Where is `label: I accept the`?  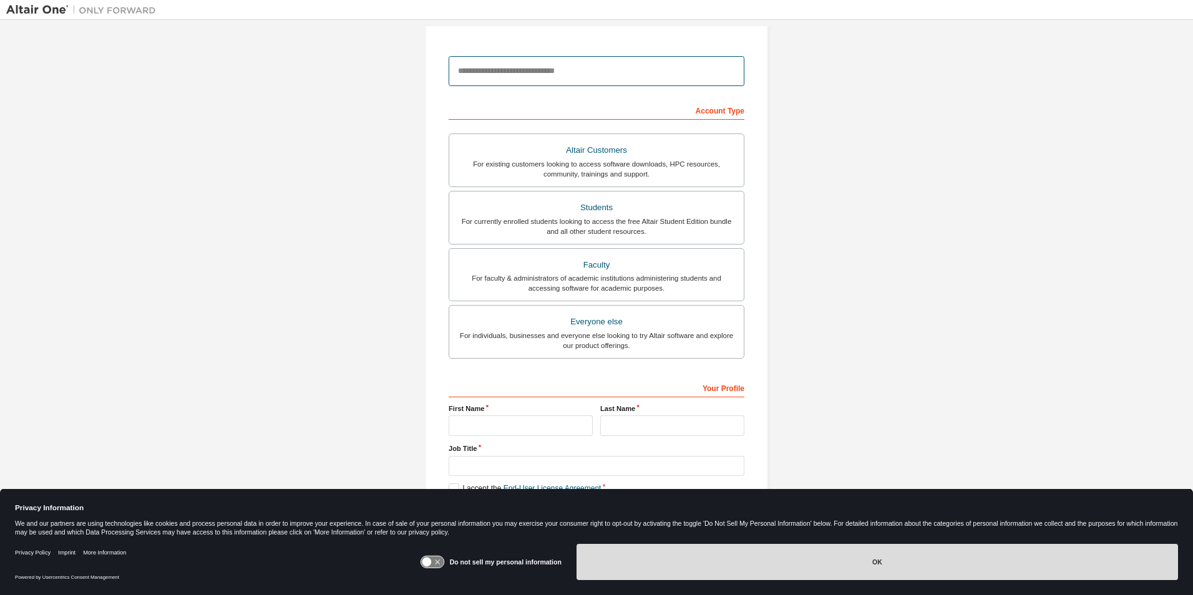 label: I accept the is located at coordinates (525, 488).